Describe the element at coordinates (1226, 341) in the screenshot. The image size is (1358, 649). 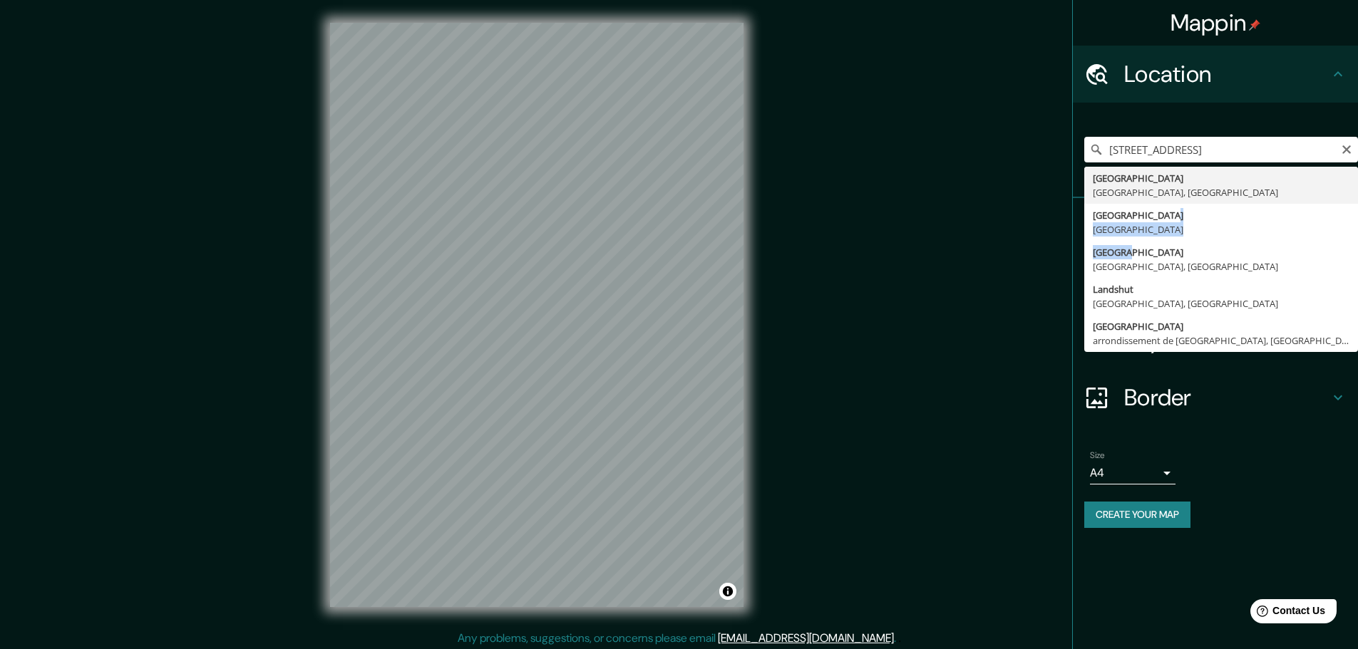
I see `h4: Layout` at that location.